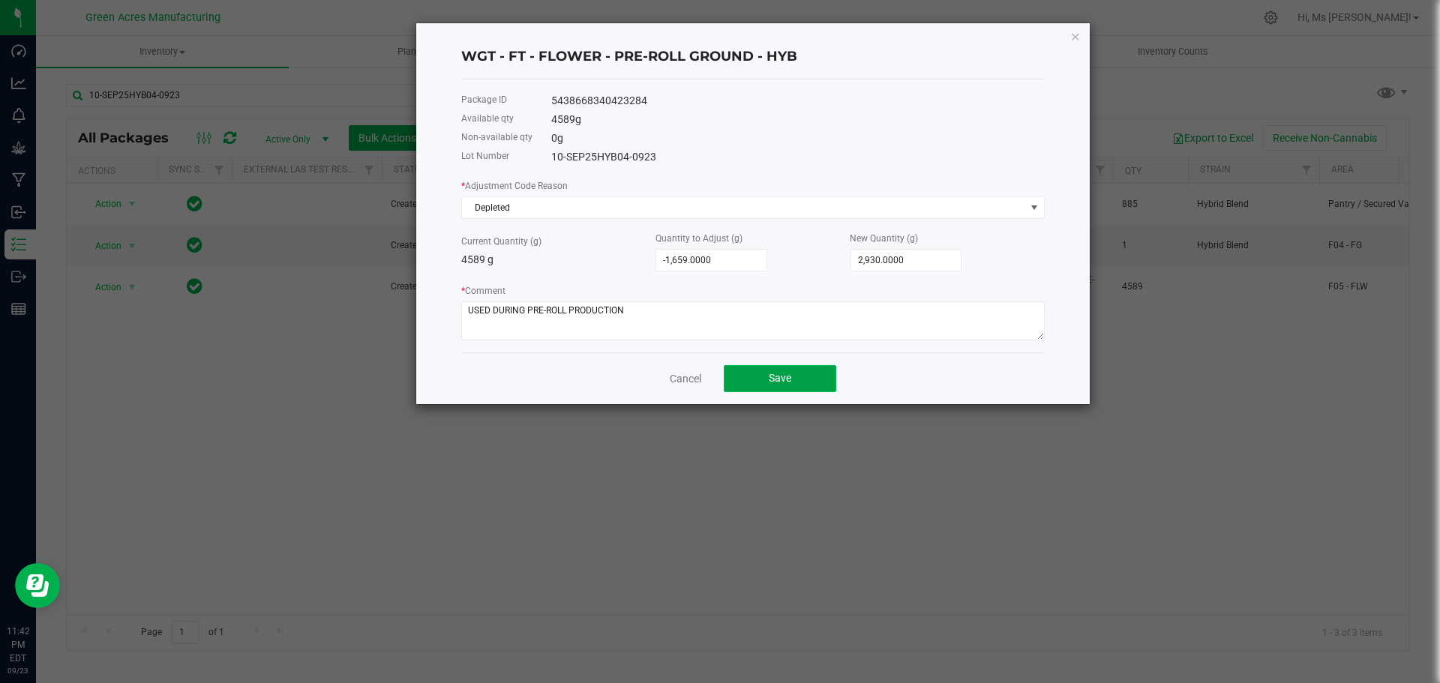 The height and width of the screenshot is (683, 1440). What do you see at coordinates (743, 208) in the screenshot?
I see `span: Depleted` at bounding box center [743, 208].